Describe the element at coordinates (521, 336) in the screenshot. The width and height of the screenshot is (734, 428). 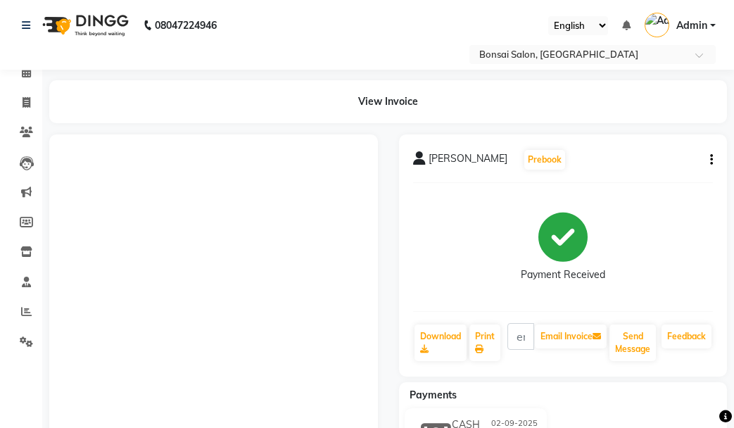
I see `input: enter email` at that location.